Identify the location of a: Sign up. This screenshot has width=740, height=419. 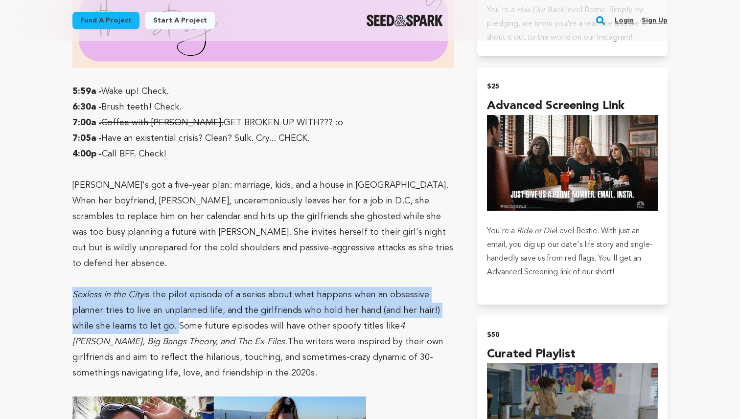
(654, 21).